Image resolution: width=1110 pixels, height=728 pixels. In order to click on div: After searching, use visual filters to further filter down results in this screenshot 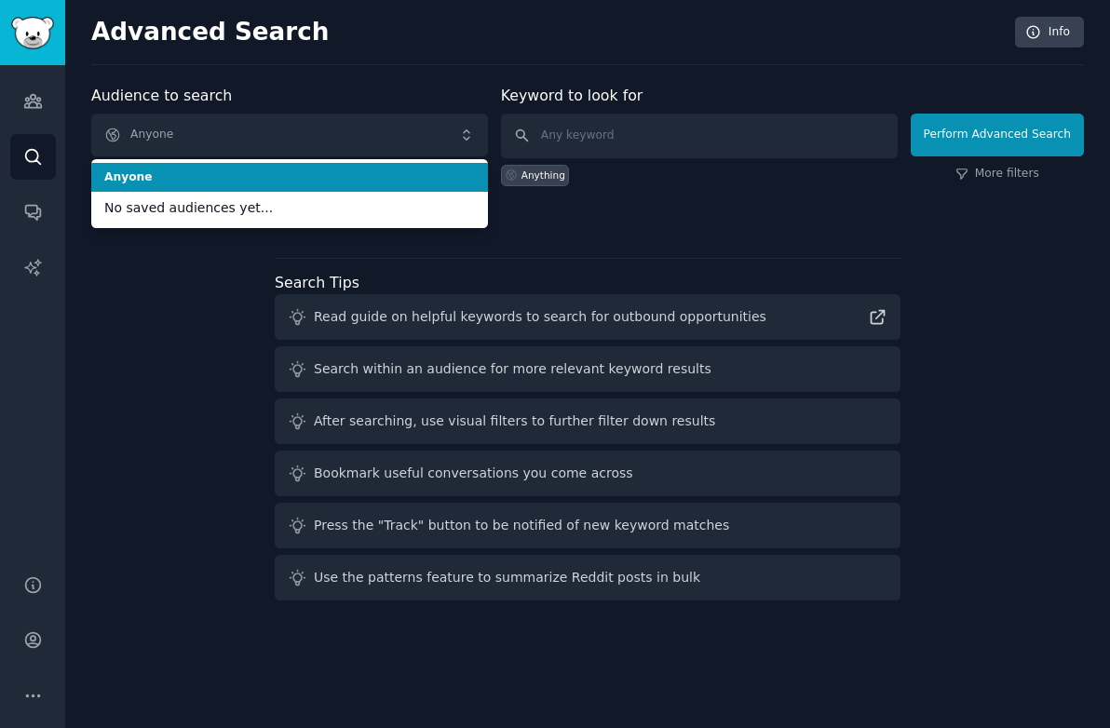, I will do `click(514, 421)`.